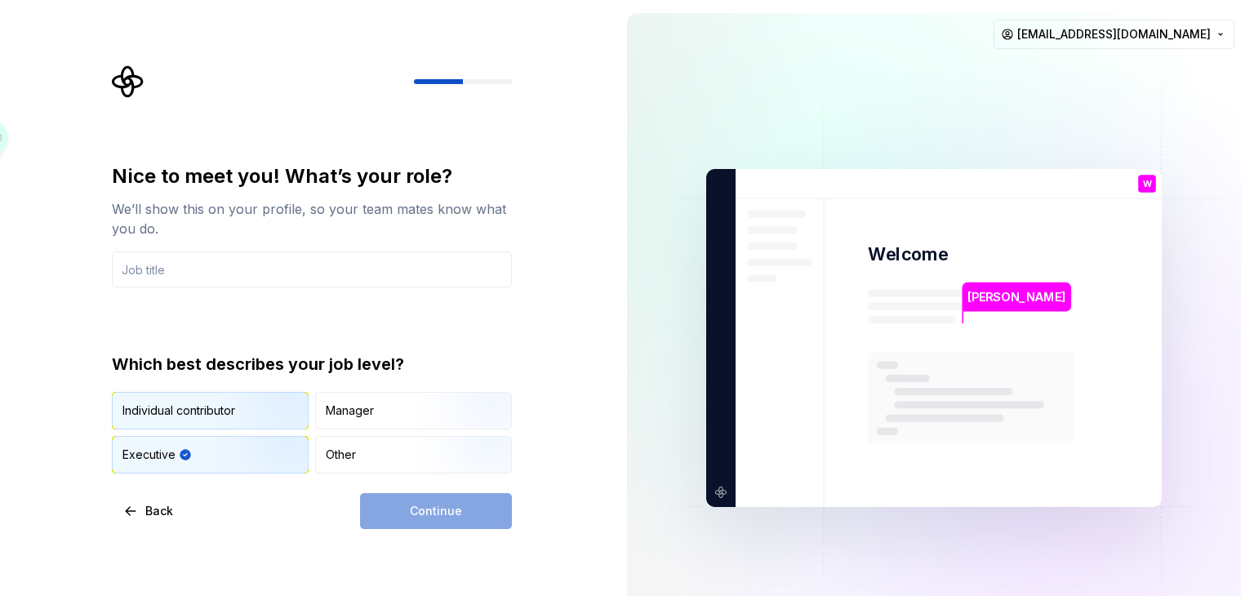 The image size is (1254, 596). What do you see at coordinates (128, 82) in the screenshot?
I see `svg: Supernova Logo` at bounding box center [128, 82].